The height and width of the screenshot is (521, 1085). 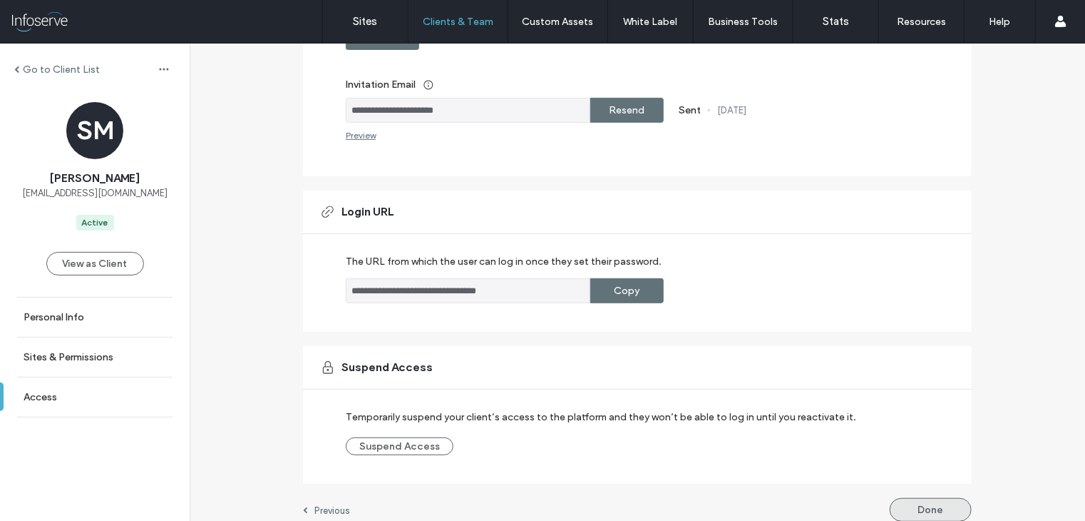 I want to click on label: Temporarily suspend your client’s access to the platform and they won’t be able to log in until y..., so click(x=601, y=416).